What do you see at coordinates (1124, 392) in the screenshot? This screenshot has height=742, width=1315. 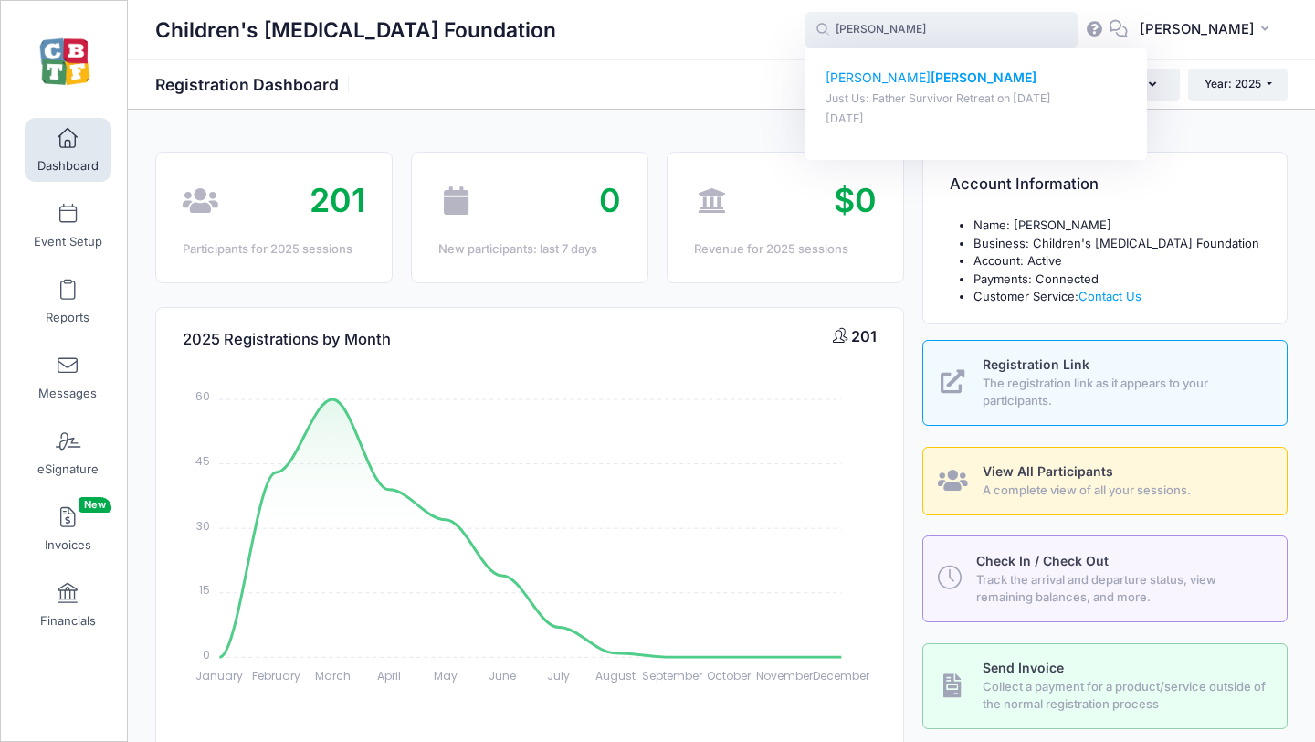 I see `span: The registration link as it appears to your participants.` at bounding box center [1124, 392].